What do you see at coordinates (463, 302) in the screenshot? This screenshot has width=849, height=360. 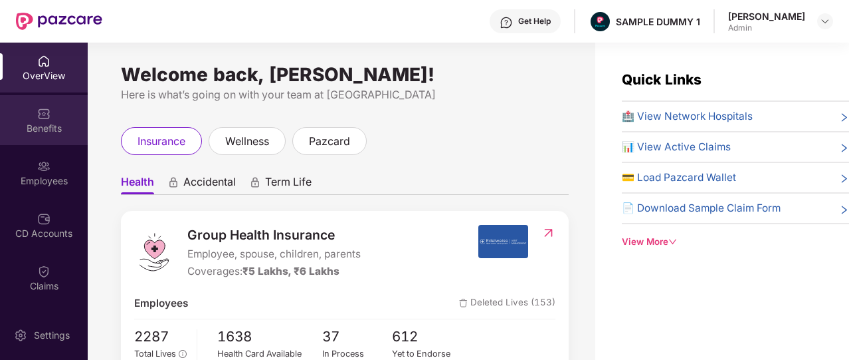 I see `img: deleteIcon` at bounding box center [463, 302].